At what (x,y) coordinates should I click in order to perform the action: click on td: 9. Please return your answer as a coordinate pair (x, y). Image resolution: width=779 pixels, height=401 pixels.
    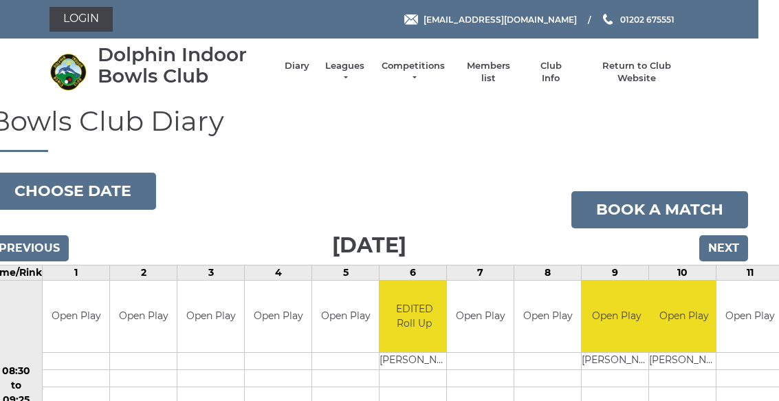
    Looking at the image, I should click on (616, 272).